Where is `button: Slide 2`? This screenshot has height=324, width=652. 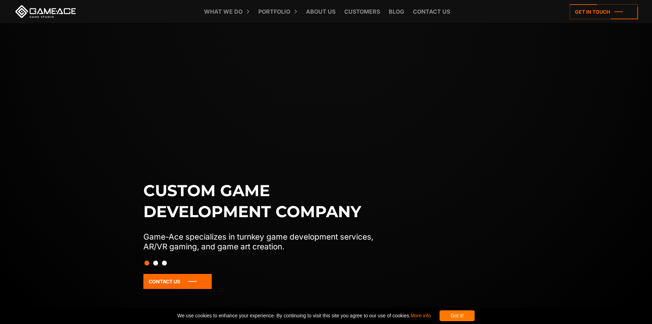
button: Slide 2 is located at coordinates (156, 263).